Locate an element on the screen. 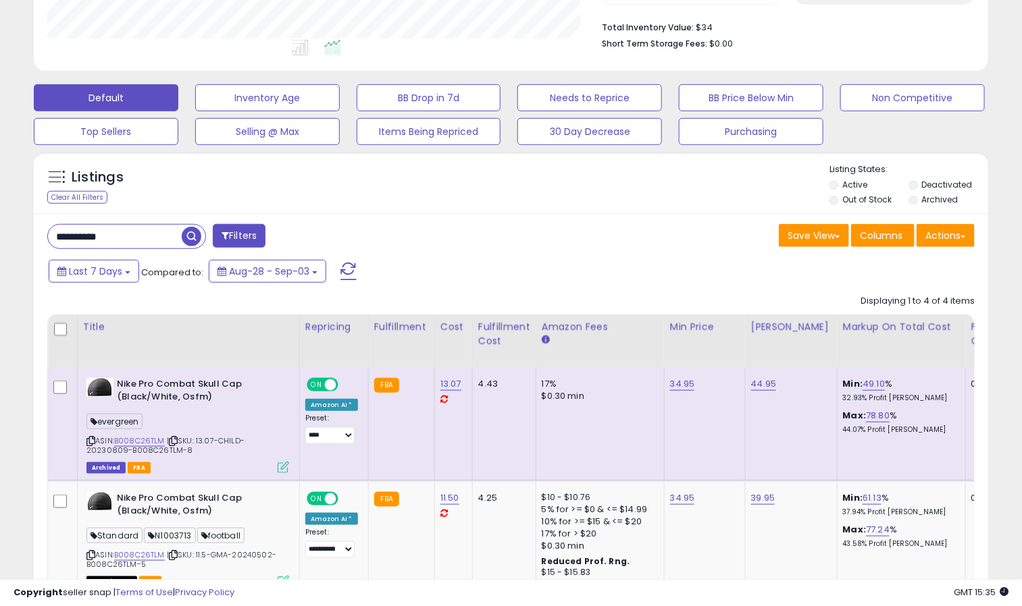 This screenshot has width=1022, height=606. button: Selling @ Max is located at coordinates (267, 132).